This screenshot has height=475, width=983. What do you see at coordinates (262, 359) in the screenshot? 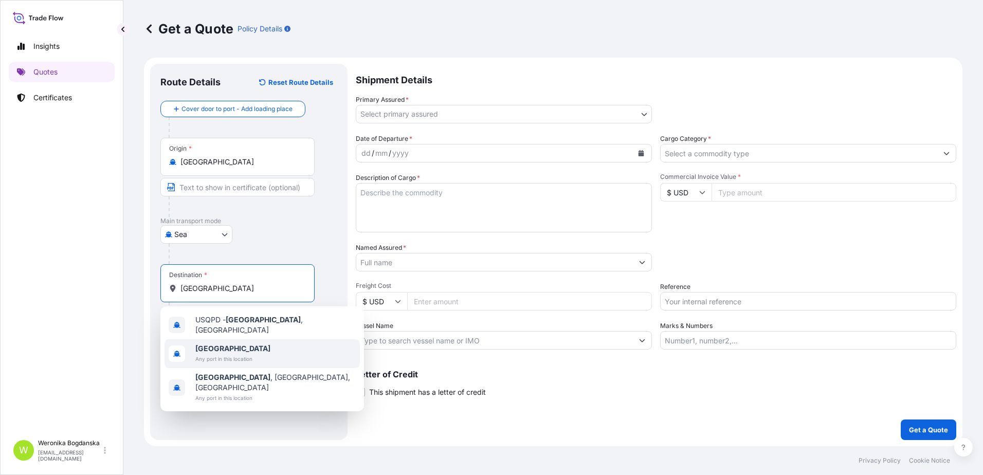
I see `div: Show suggestions` at bounding box center [262, 359].